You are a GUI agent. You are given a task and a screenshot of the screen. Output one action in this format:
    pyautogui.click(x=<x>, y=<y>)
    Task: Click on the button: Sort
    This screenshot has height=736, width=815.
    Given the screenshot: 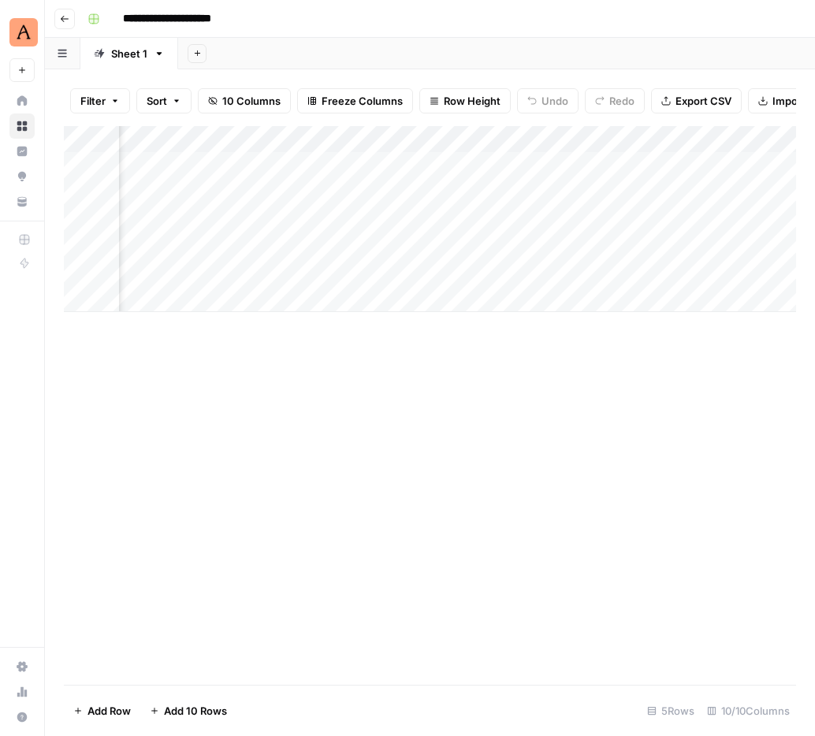 What is the action you would take?
    pyautogui.click(x=164, y=101)
    